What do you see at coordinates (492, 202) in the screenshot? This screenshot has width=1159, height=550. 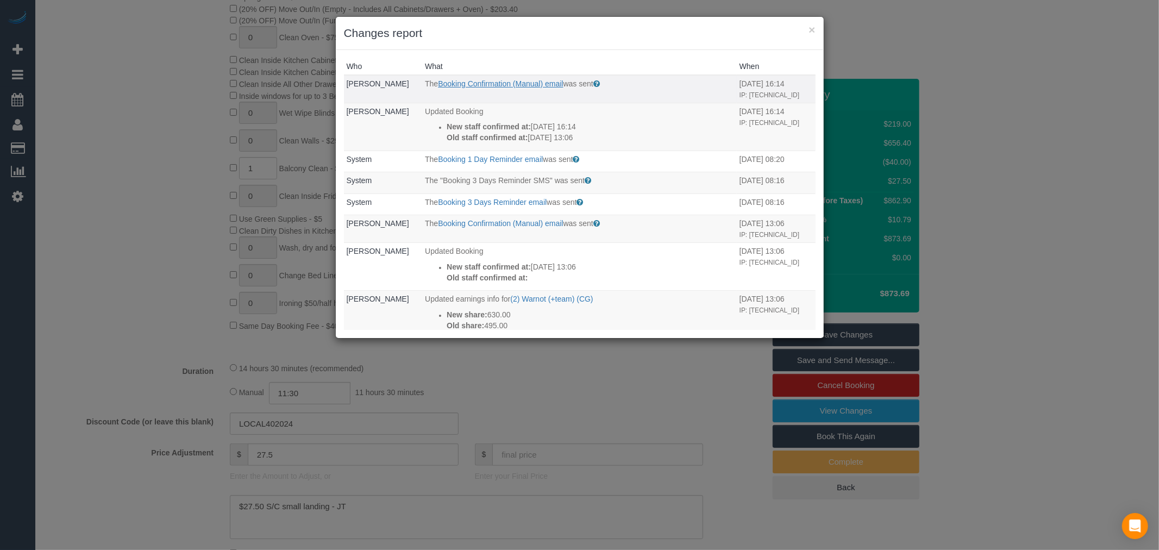 I see `a: Booking 3 Days Reminder email` at bounding box center [492, 202].